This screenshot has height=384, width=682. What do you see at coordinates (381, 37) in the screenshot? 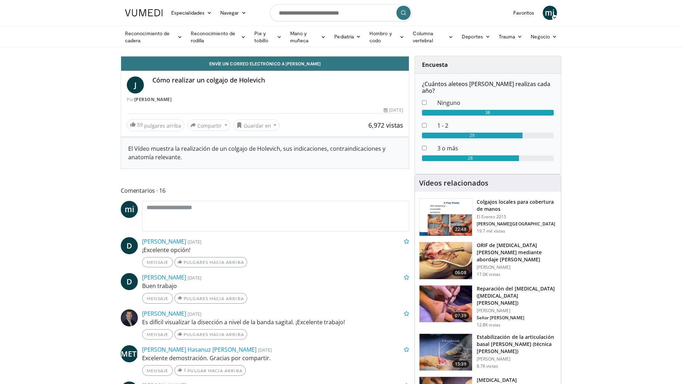
I see `font: Hombro y codo` at bounding box center [381, 37].